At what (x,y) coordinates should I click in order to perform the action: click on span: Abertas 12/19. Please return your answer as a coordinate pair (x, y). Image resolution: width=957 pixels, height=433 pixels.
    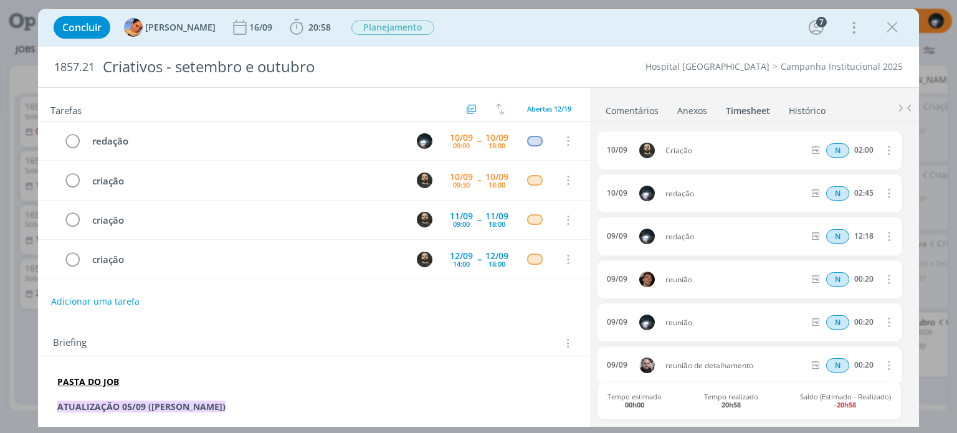
    Looking at the image, I should click on (549, 108).